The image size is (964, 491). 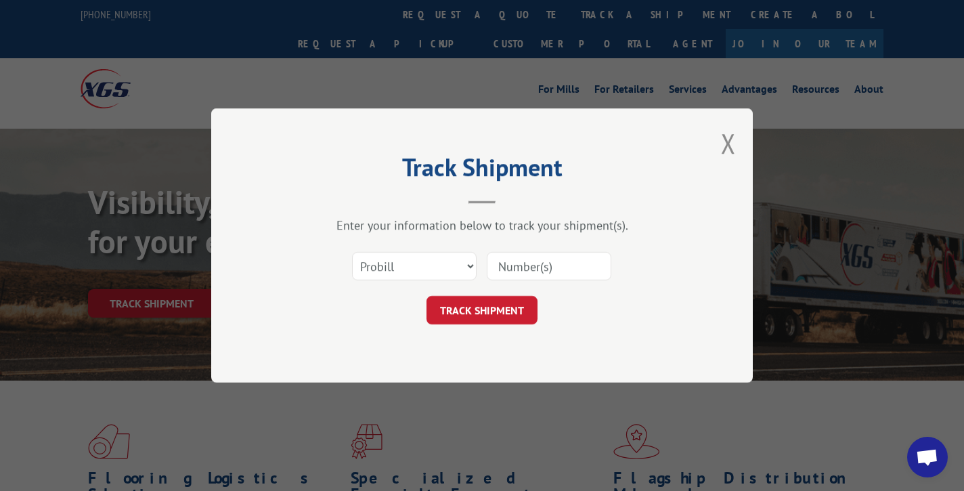 What do you see at coordinates (928, 457) in the screenshot?
I see `div: Open chat` at bounding box center [928, 457].